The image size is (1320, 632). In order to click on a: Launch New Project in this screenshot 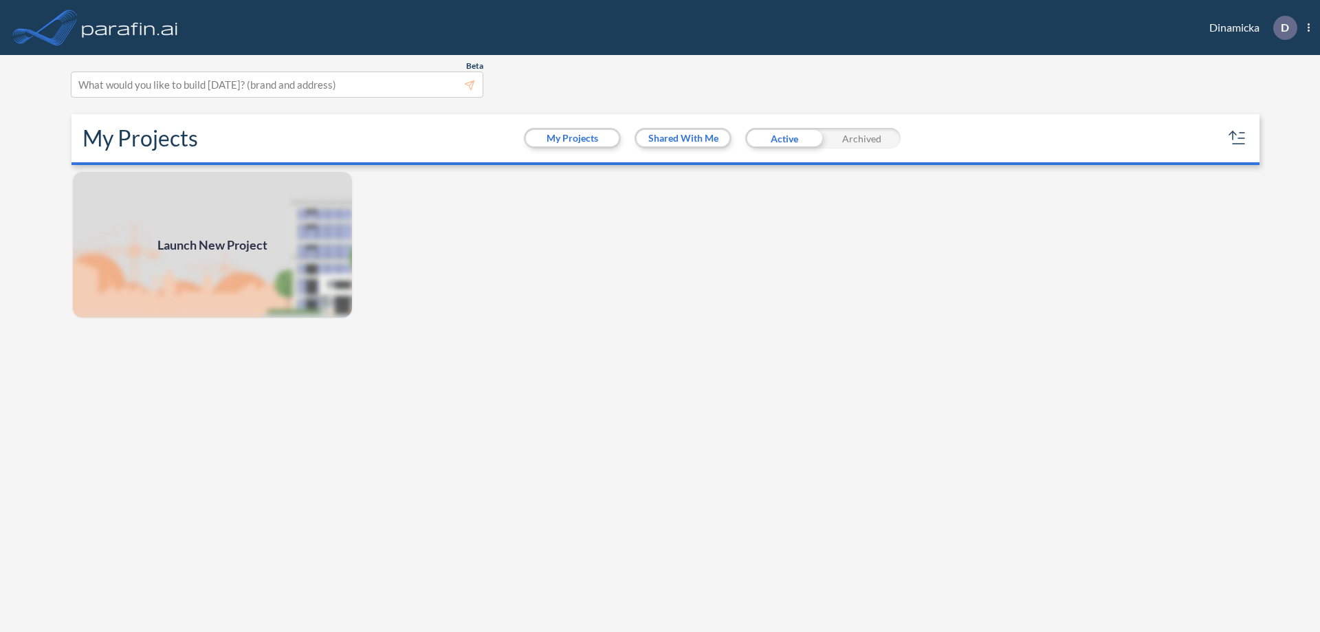, I will do `click(212, 245)`.